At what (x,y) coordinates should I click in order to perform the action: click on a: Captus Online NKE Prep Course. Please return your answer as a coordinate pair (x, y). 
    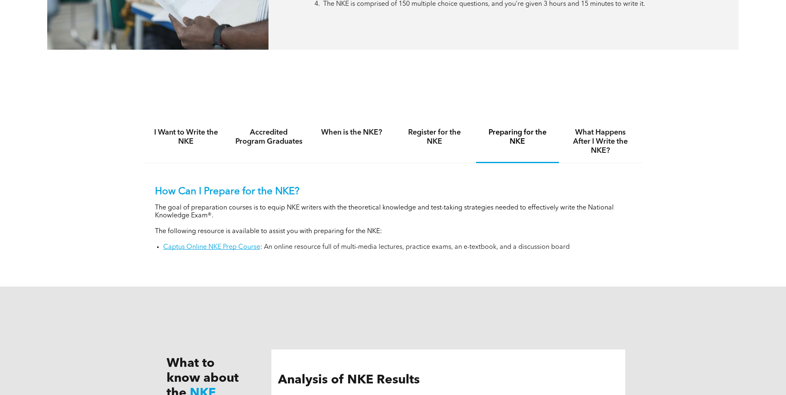
    Looking at the image, I should click on (212, 247).